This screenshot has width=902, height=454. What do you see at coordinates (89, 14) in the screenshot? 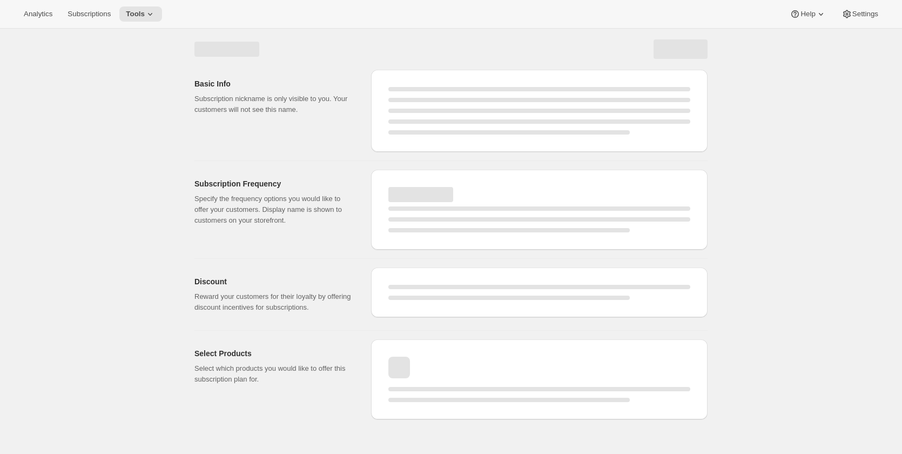
I see `button: Subscriptions` at bounding box center [89, 14].